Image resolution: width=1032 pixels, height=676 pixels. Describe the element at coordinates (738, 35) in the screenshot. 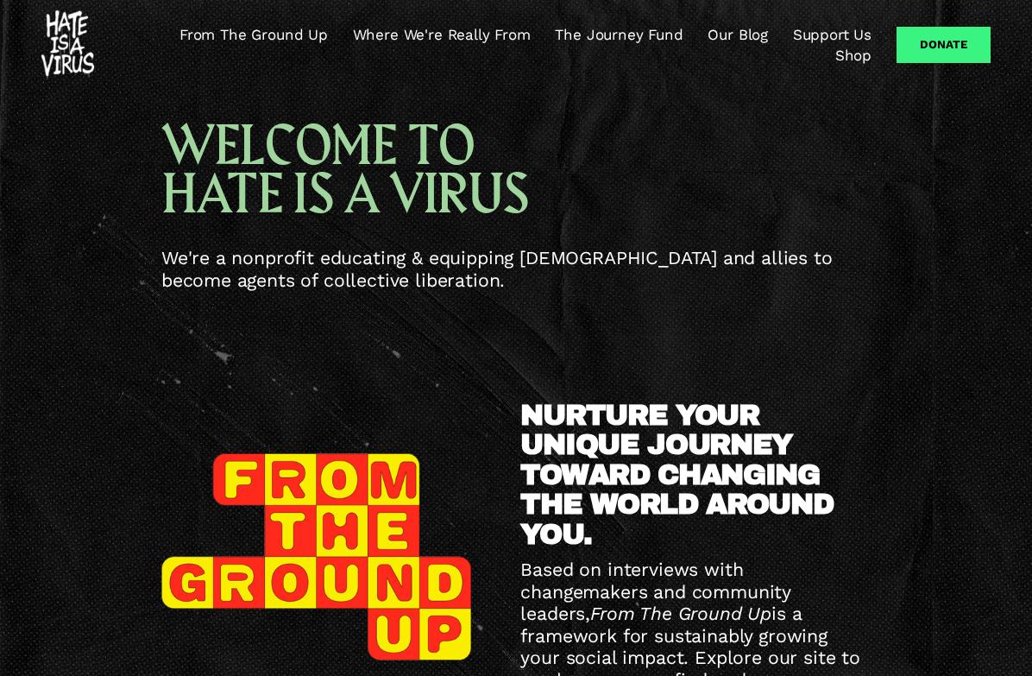

I see `a: Our Blog` at that location.